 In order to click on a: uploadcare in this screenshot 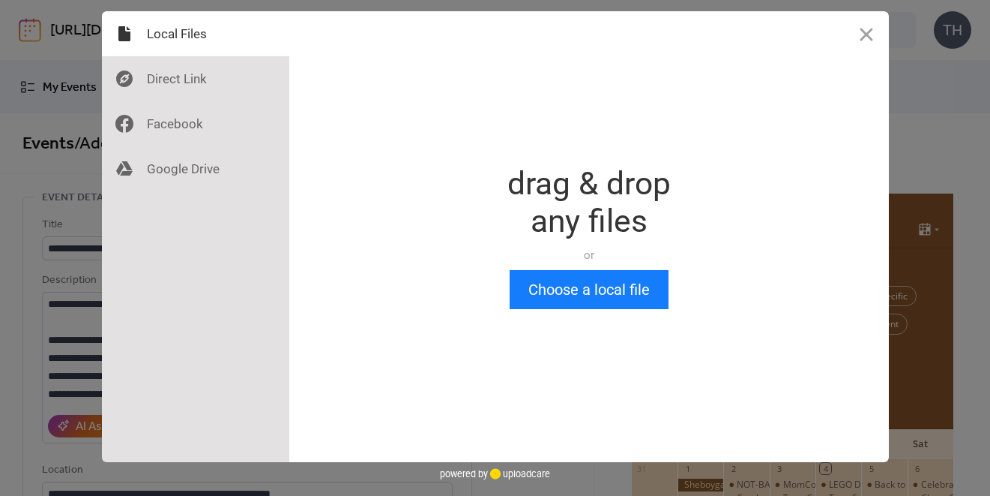, I will do `click(519, 473)`.